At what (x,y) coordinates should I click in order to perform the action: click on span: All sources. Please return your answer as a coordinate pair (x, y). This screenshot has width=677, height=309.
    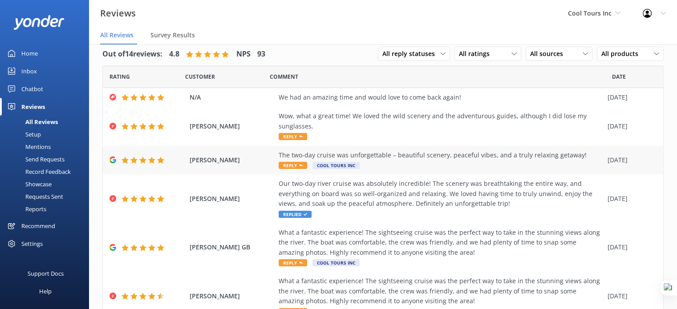
    Looking at the image, I should click on (549, 54).